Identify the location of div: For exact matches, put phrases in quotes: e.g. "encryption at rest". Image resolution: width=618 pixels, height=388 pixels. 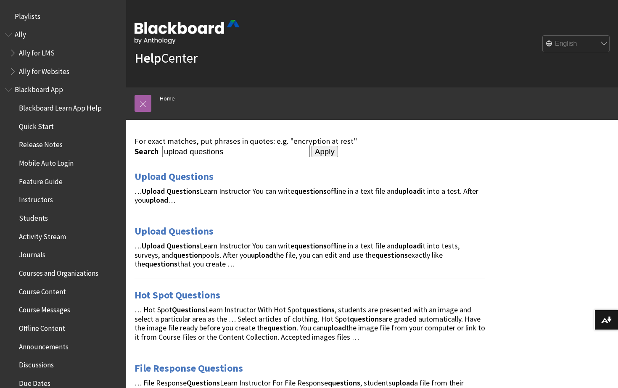
(310, 141).